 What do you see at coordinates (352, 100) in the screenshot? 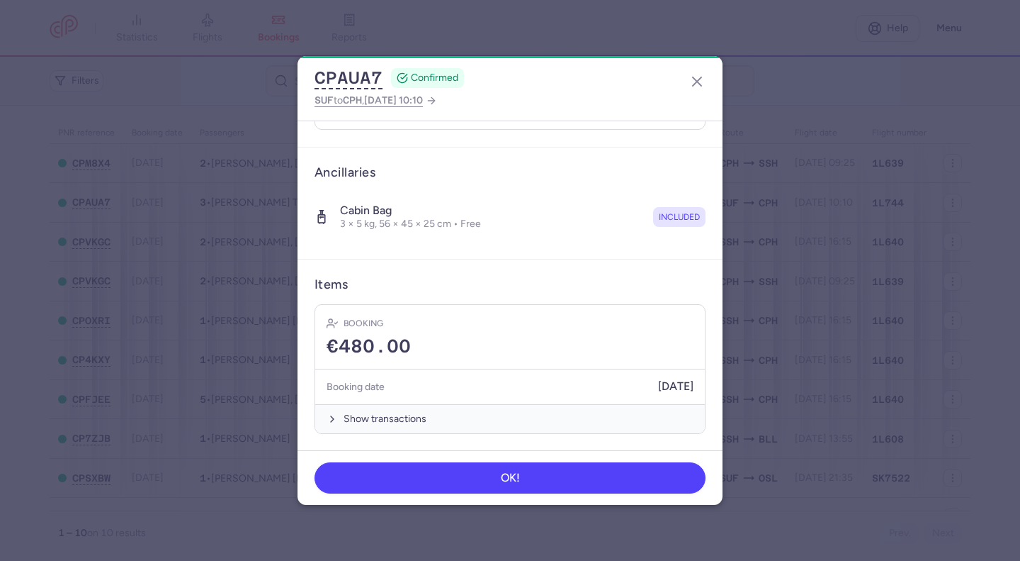
I see `span: CPH` at bounding box center [352, 100].